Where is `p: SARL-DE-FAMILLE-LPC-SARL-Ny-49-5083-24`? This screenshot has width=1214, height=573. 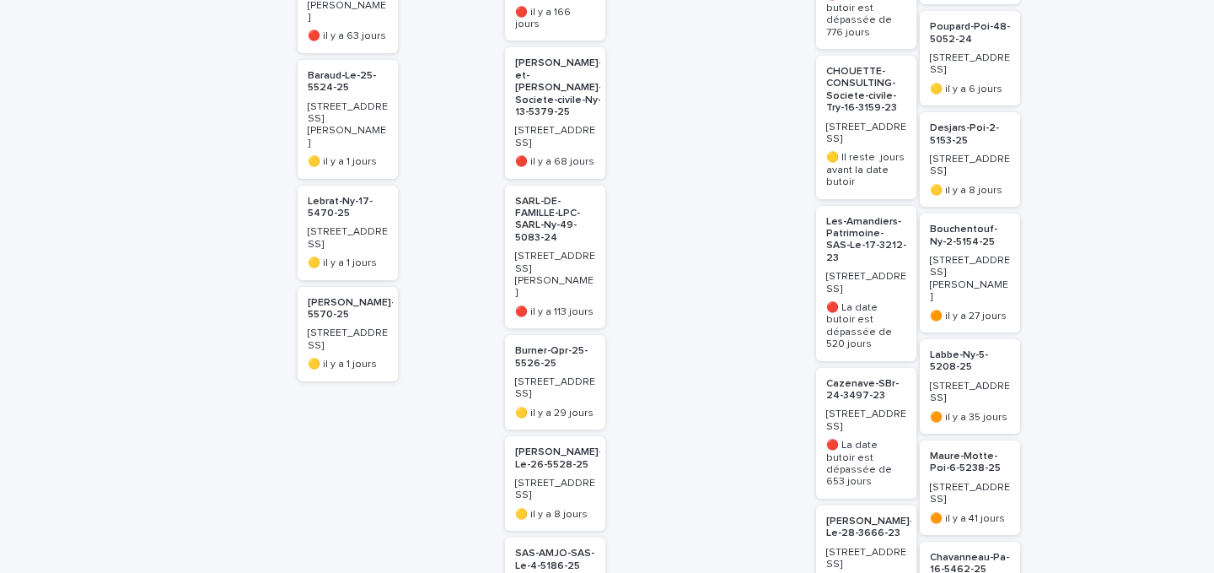
p: SARL-DE-FAMILLE-LPC-SARL-Ny-49-5083-24 is located at coordinates (555, 220).